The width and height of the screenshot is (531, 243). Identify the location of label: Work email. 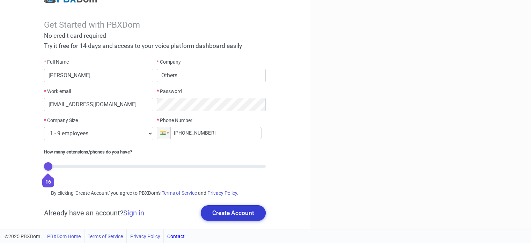
(57, 91).